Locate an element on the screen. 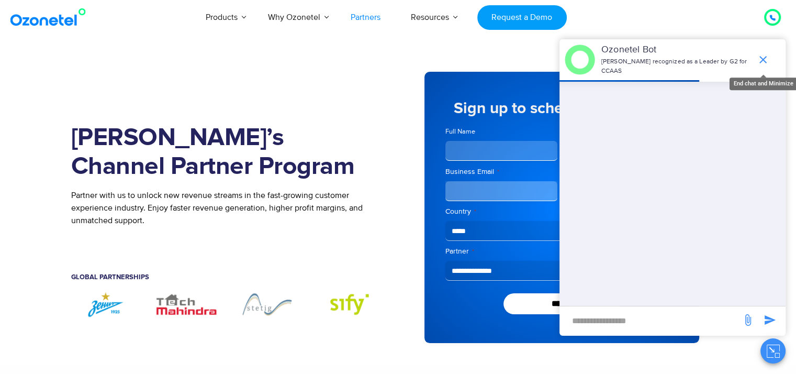  img: header is located at coordinates (580, 60).